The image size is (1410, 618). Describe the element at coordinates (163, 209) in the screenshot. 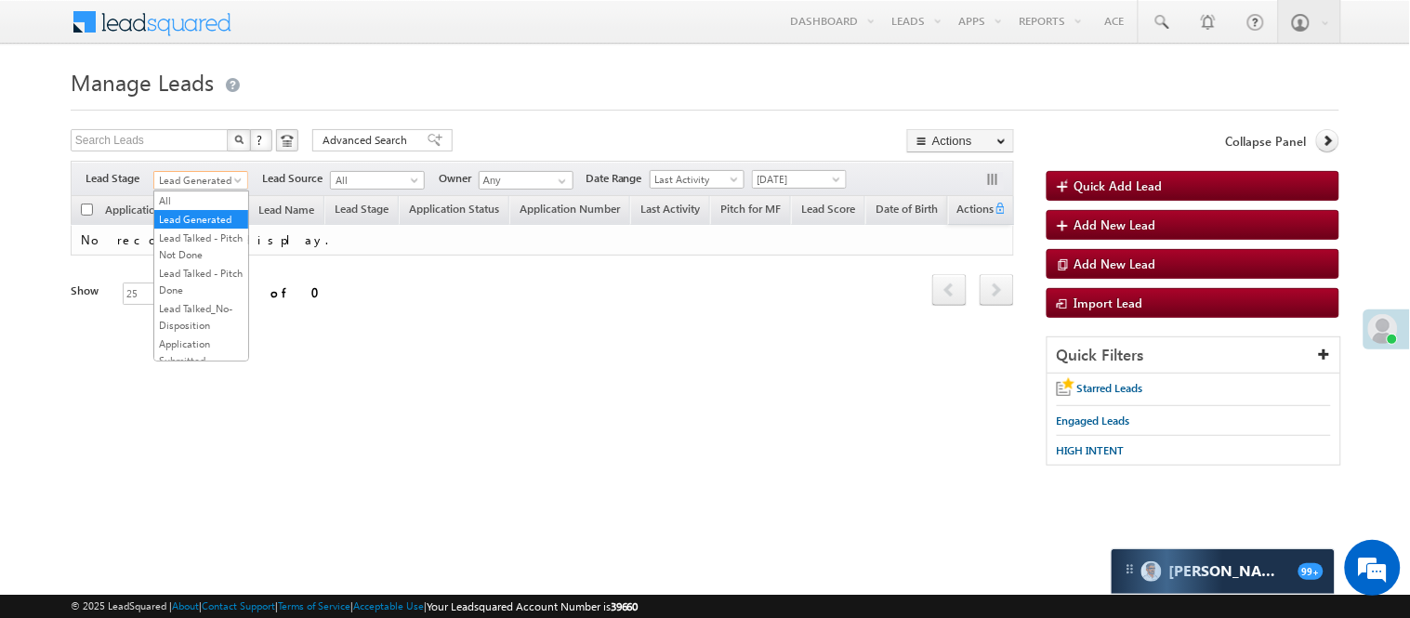

I see `span: Application Status New` at that location.